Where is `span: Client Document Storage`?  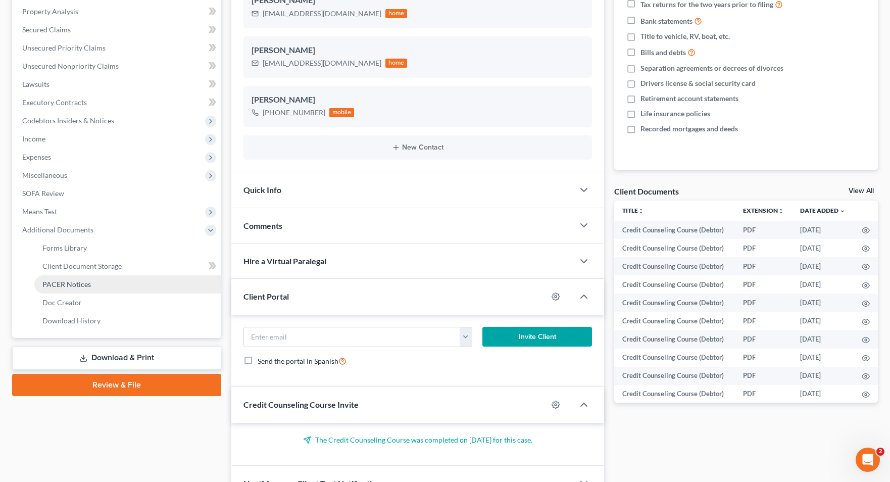
span: Client Document Storage is located at coordinates (82, 266).